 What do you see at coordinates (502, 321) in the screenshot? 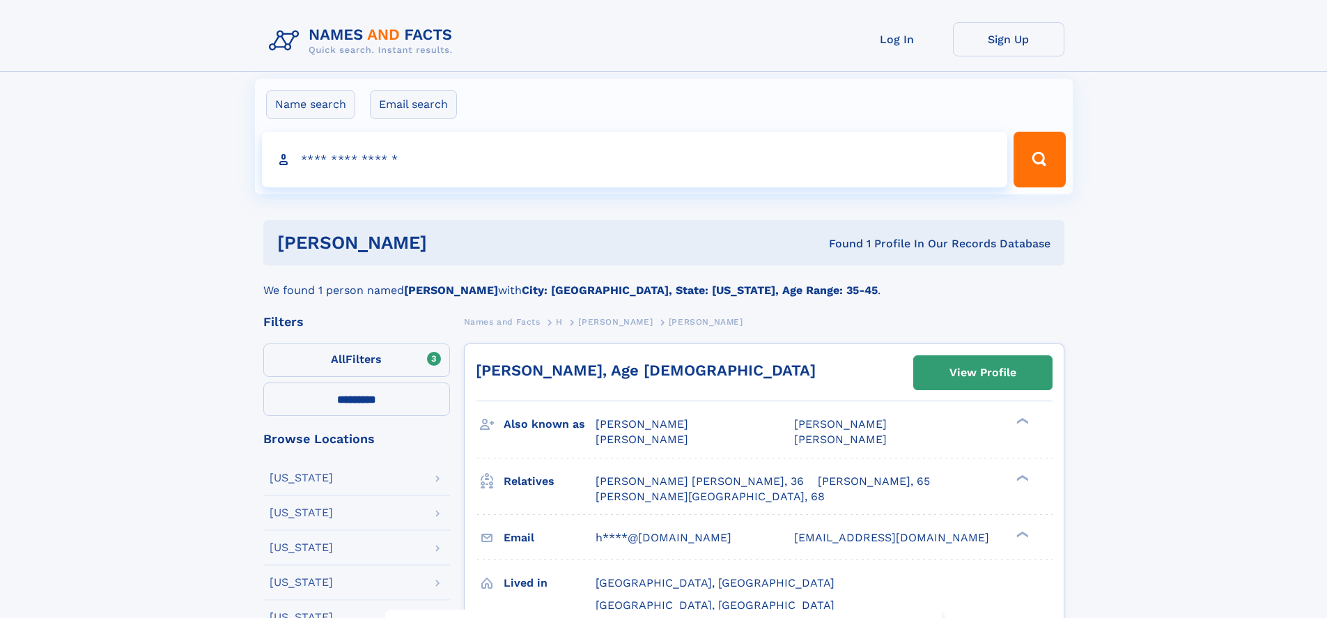
I see `a: Names and Facts` at bounding box center [502, 321].